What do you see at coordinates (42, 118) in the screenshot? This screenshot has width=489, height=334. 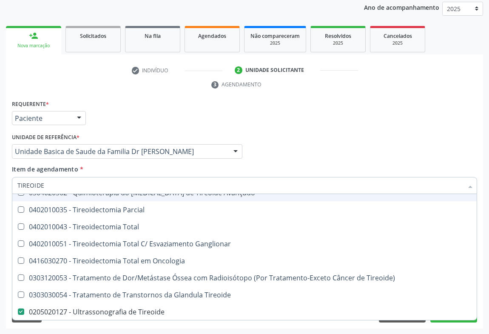 I see `span: Paciente` at bounding box center [42, 118].